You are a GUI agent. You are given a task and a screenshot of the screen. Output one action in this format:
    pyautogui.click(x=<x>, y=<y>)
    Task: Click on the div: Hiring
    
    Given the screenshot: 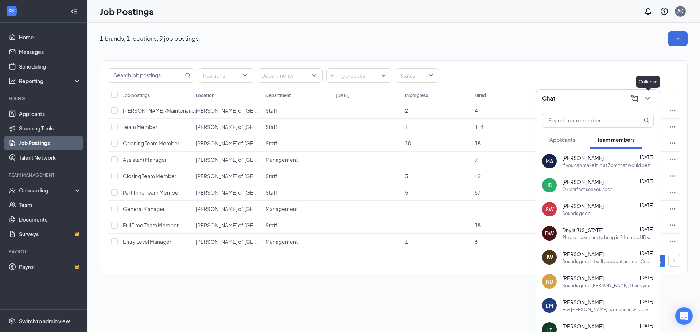 What is the action you would take?
    pyautogui.click(x=44, y=98)
    